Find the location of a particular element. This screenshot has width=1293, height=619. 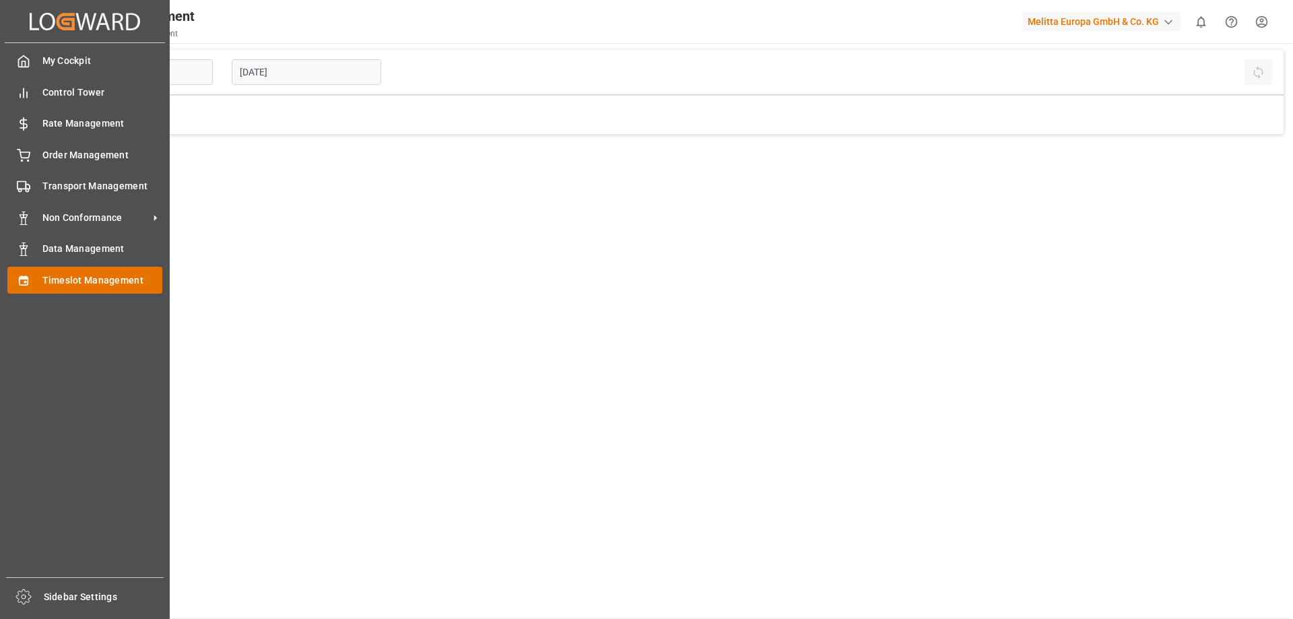

input: DD-MM-YYYY is located at coordinates (306, 72).